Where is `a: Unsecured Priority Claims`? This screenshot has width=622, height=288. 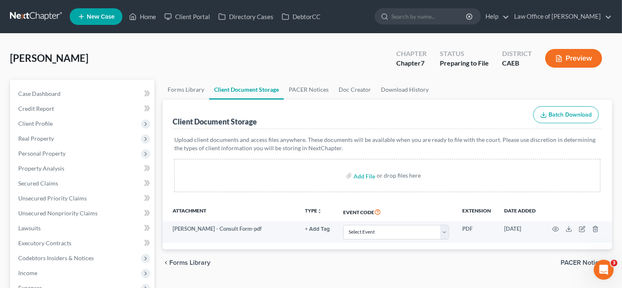
a: Unsecured Priority Claims is located at coordinates (83, 198).